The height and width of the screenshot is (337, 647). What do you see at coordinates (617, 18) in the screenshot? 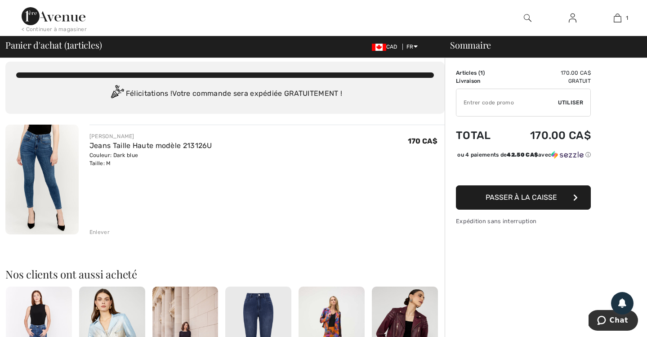
I see `img: Mon panier` at bounding box center [617, 18].